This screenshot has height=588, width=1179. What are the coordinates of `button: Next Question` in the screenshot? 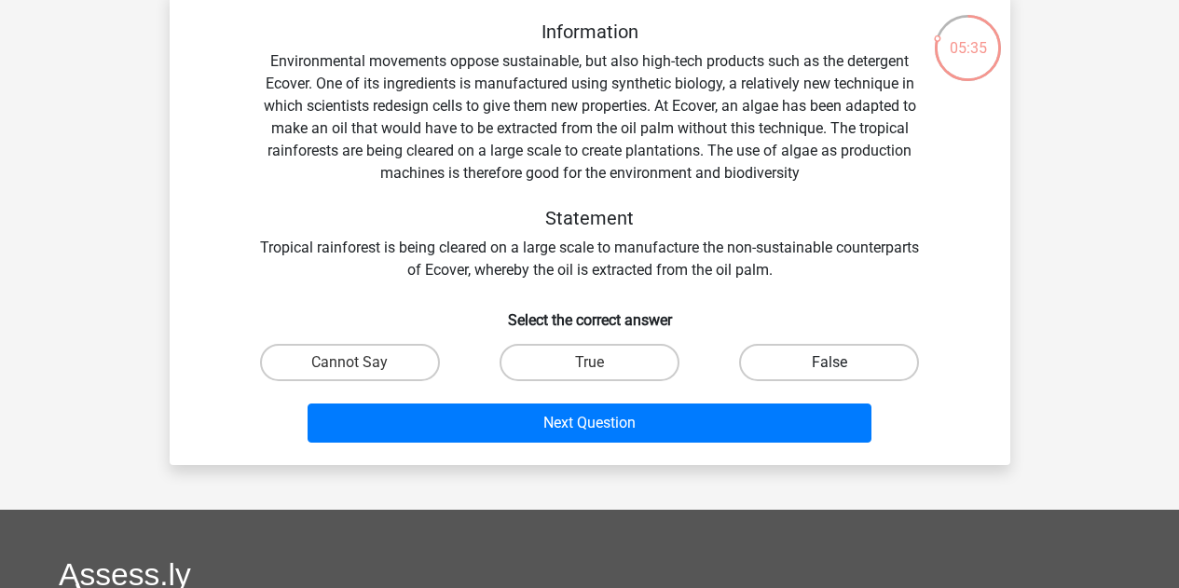 It's located at (589, 423).